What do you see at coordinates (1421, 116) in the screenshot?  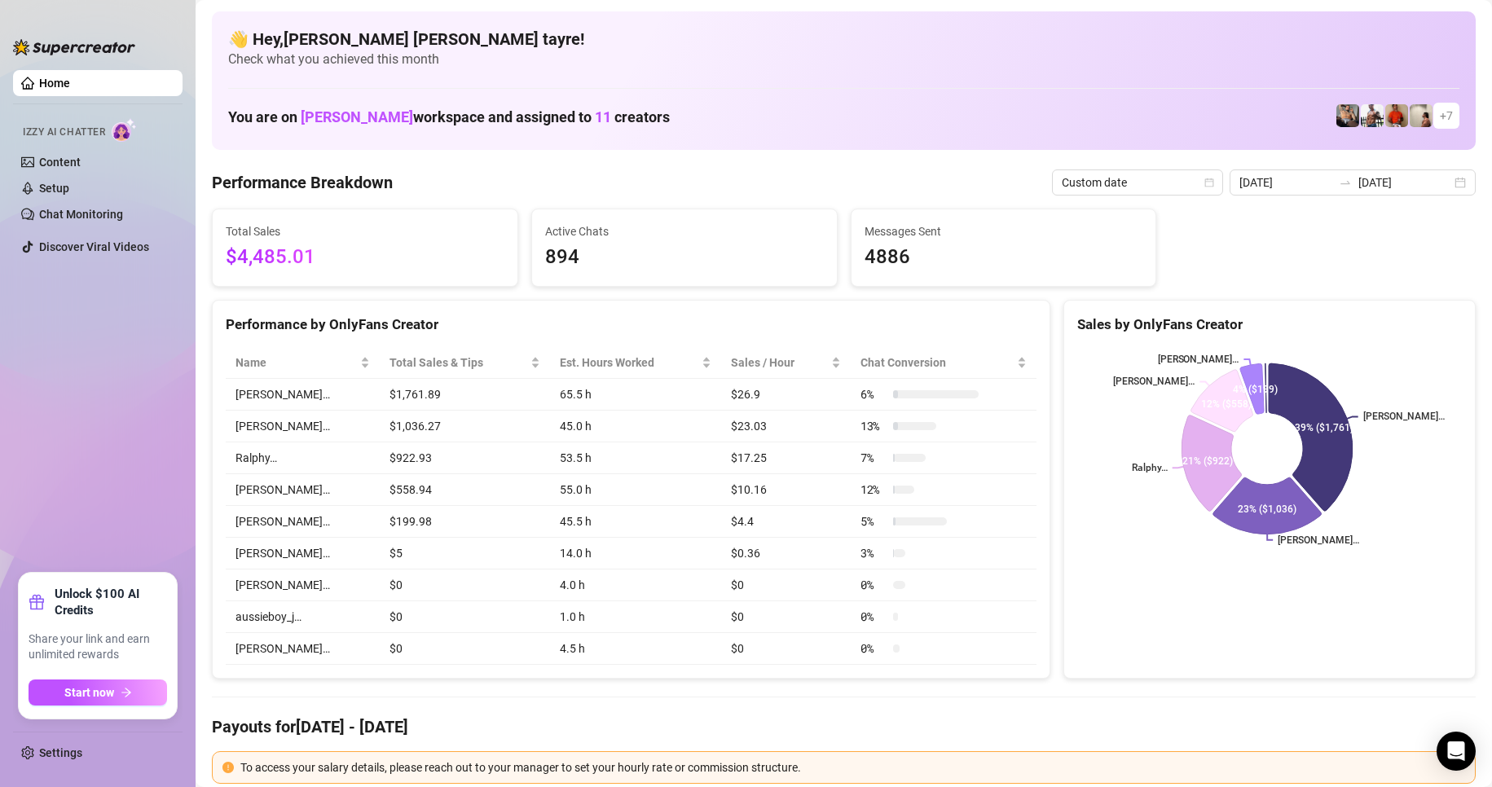 I see `img: Ralphy` at bounding box center [1421, 116].